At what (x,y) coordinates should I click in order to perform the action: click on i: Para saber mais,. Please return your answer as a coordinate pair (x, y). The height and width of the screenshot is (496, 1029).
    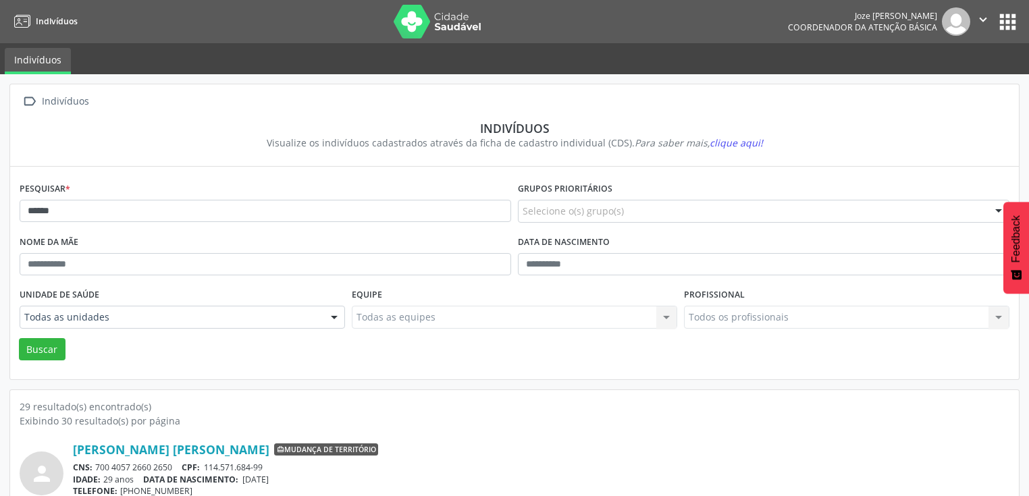
    Looking at the image, I should click on (699, 142).